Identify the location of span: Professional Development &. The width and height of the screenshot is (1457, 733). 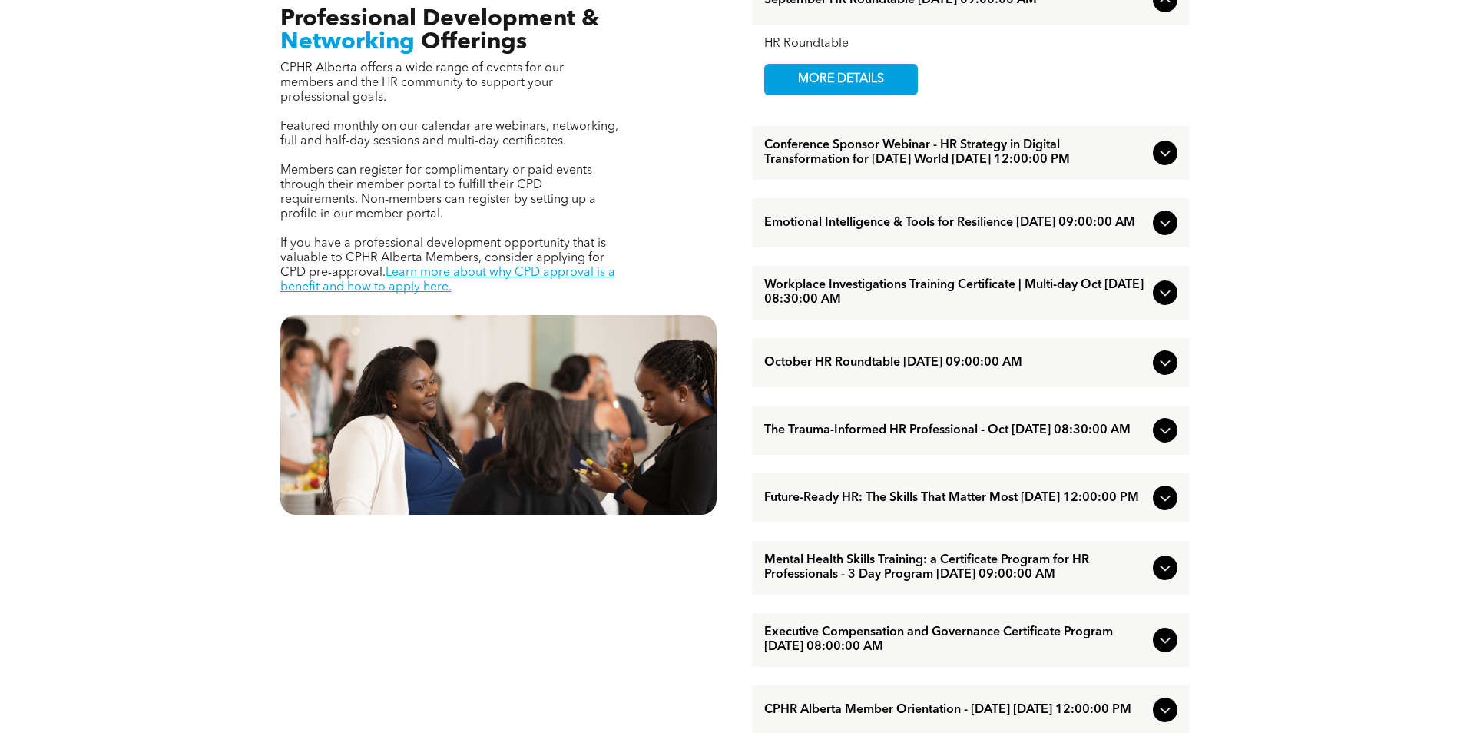
(439, 19).